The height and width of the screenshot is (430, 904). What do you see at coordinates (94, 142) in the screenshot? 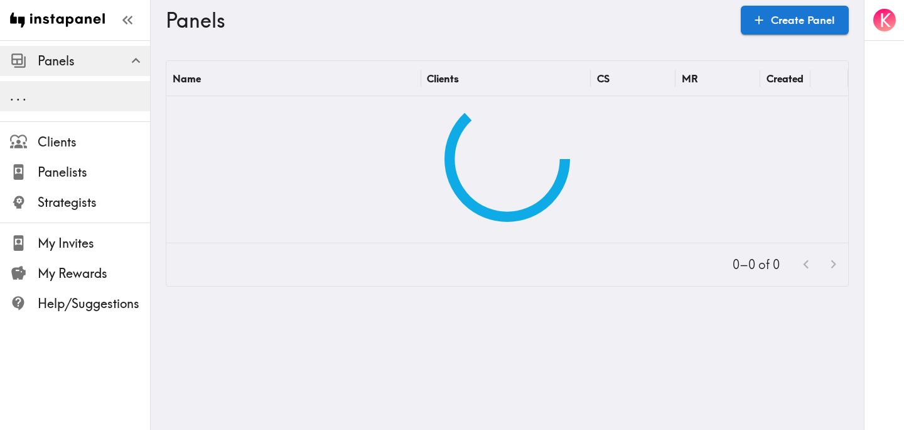
I see `span: Clients` at bounding box center [94, 142].